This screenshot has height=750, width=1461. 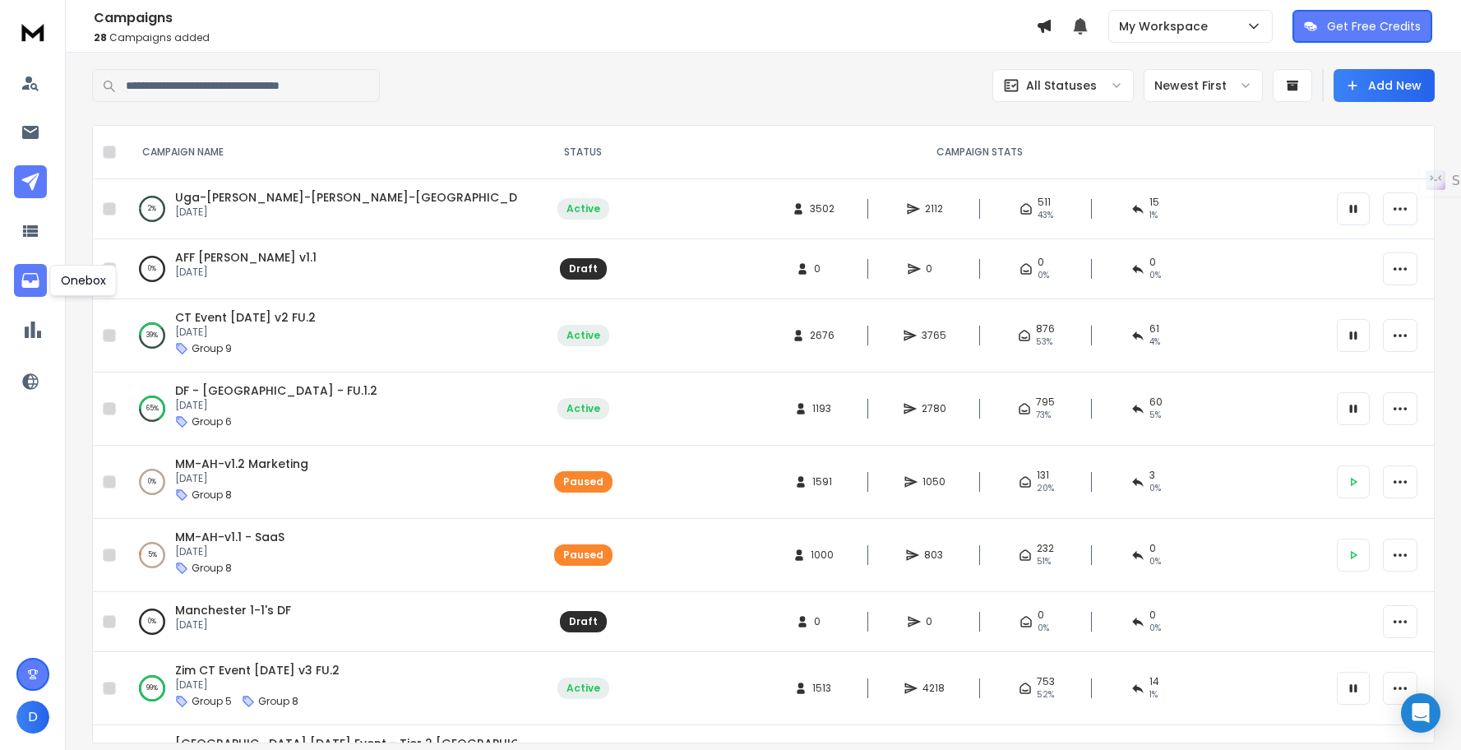 I want to click on p: Group 9, so click(x=211, y=349).